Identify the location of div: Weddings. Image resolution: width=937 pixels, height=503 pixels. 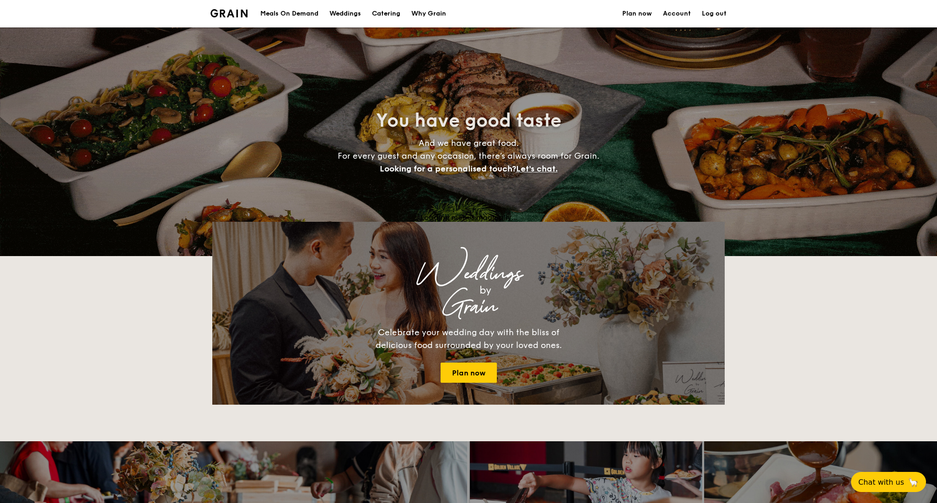
(468, 274).